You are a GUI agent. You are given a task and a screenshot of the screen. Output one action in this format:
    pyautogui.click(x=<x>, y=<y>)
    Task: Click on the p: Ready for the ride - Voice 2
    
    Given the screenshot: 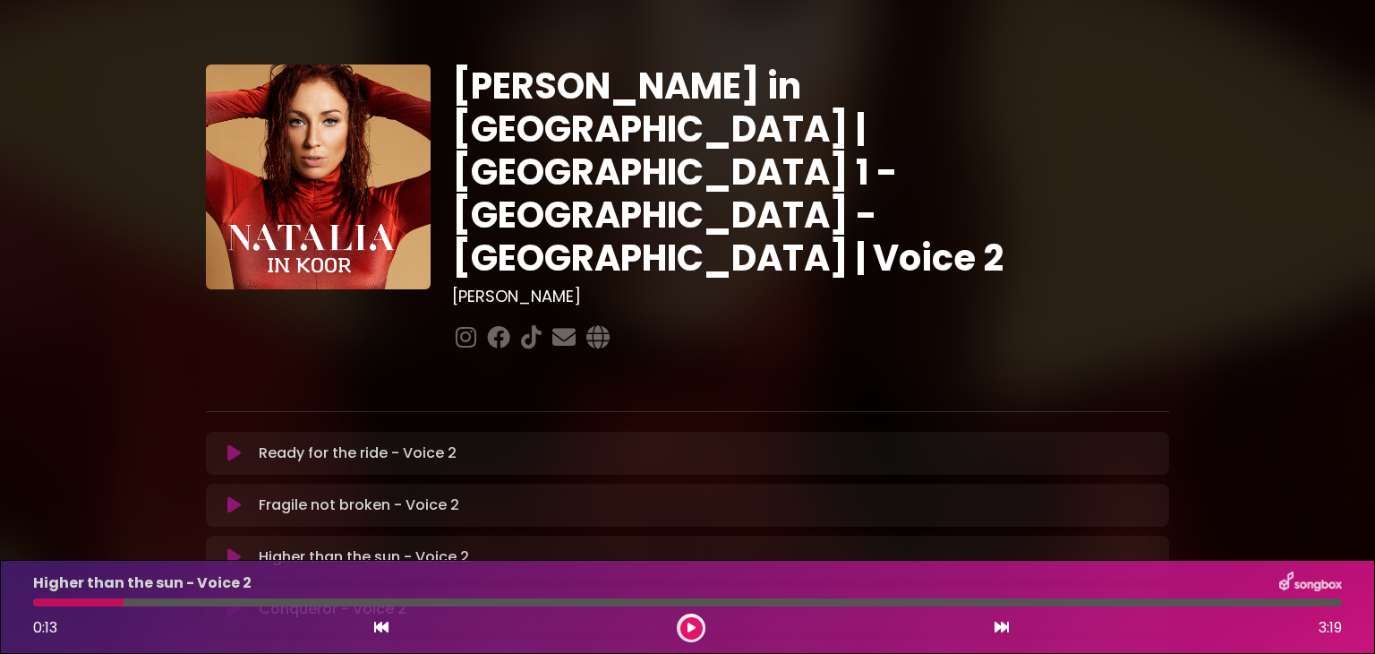 What is the action you would take?
    pyautogui.click(x=357, y=453)
    